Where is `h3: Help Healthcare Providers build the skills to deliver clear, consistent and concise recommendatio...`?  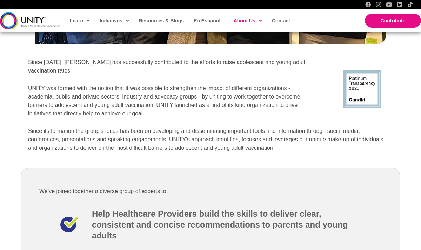
h3: Help Healthcare Providers build the skills to deliver clear, consistent and concise recommendatio... is located at coordinates (226, 225).